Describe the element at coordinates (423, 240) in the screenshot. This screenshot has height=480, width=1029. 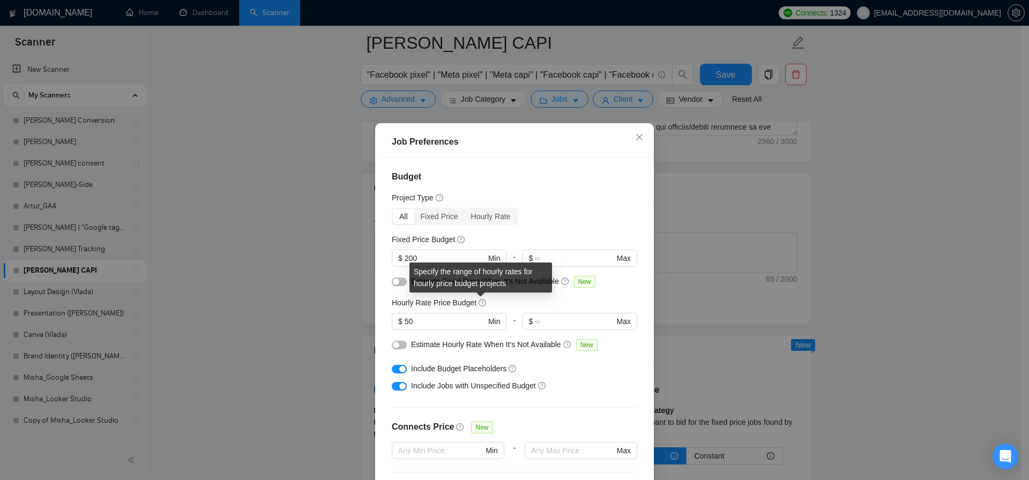
I see `h5: Fixed Price Budget` at that location.